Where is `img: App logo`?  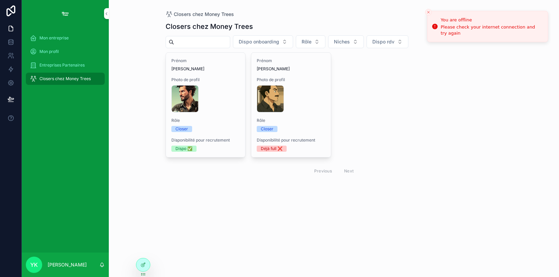 img: App logo is located at coordinates (65, 14).